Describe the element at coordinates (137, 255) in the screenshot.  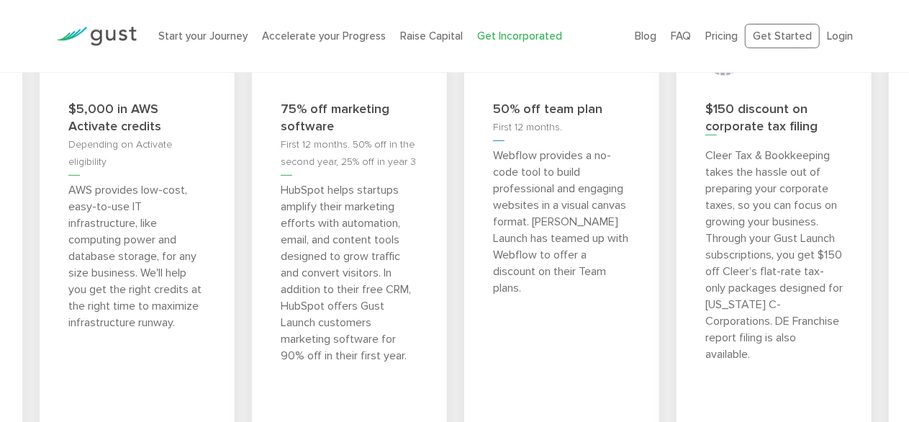
I see `p: AWS provides low-cost, easy-to-use IT infrastructure, like computing power and database storage, ...` at that location.